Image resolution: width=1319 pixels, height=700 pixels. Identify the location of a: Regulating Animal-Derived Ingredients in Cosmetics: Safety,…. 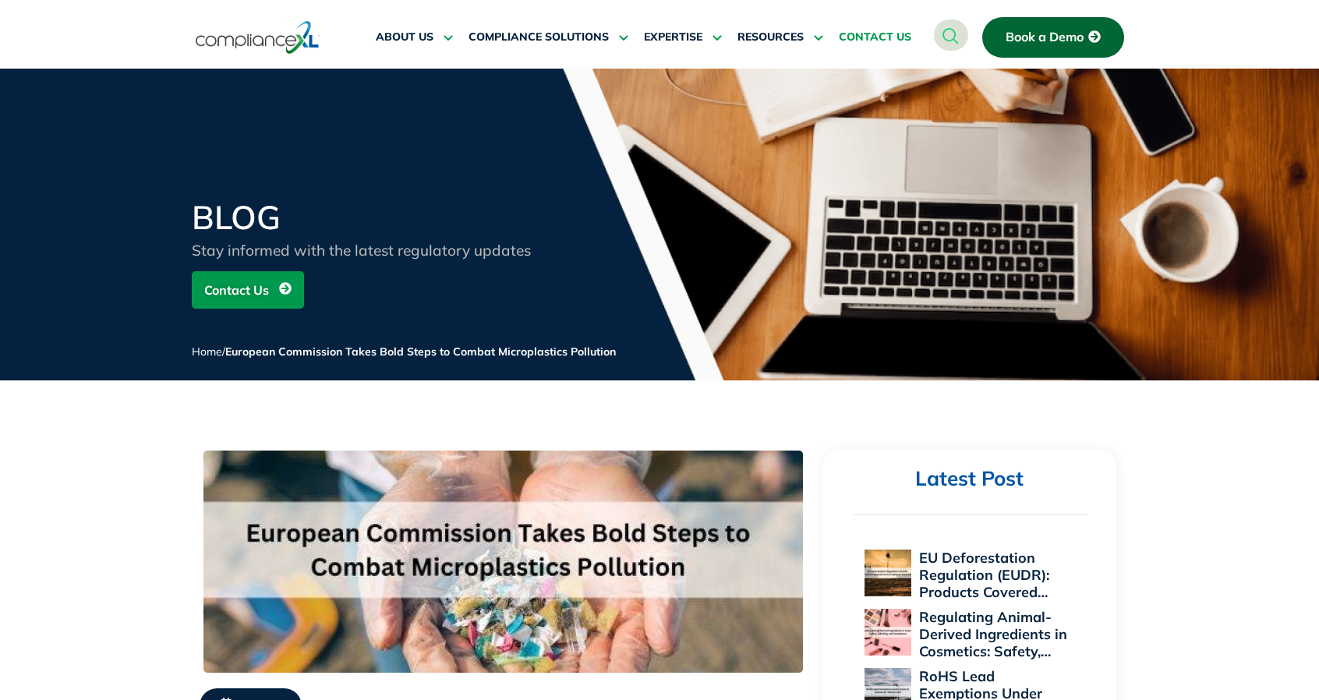
(993, 634).